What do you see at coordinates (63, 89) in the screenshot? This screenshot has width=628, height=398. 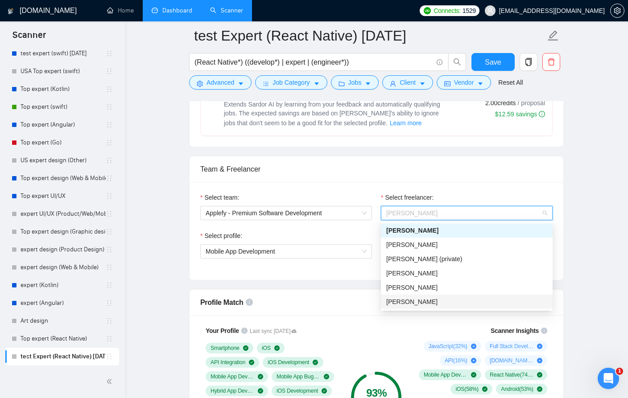 I see `a: Top expert (Kotlin)` at bounding box center [63, 89].